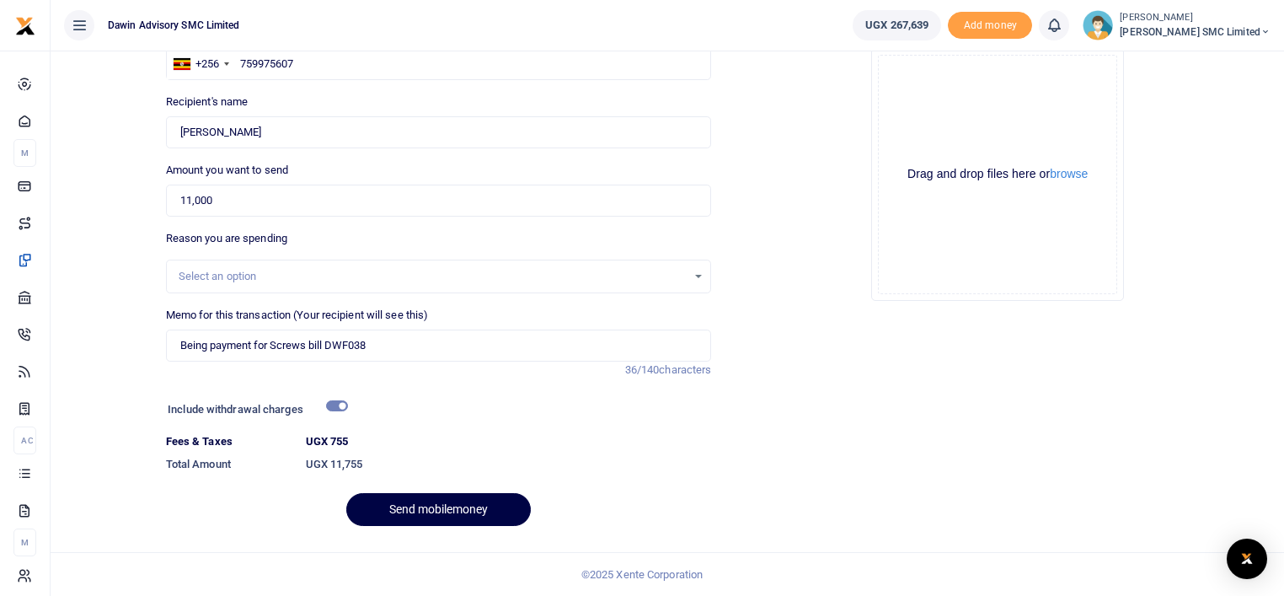  What do you see at coordinates (227, 238) in the screenshot?
I see `label: Reason you are spending` at bounding box center [227, 238].